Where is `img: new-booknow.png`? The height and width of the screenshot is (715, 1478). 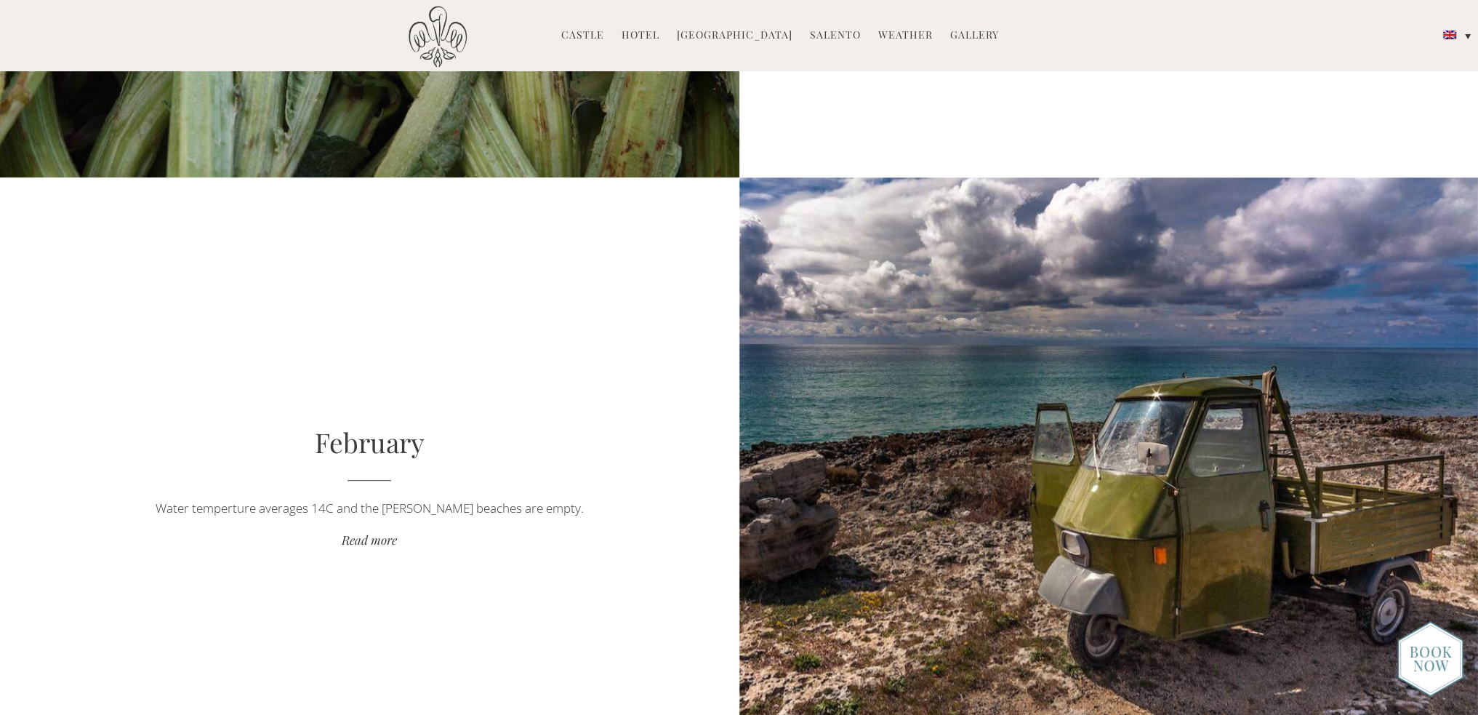 img: new-booknow.png is located at coordinates (1430, 659).